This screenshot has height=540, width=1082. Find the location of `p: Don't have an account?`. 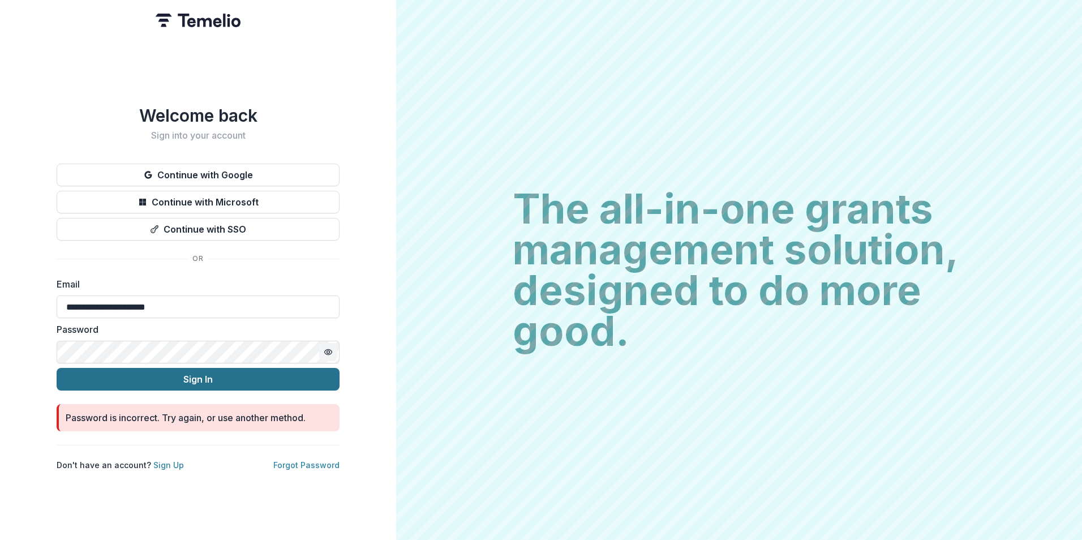

p: Don't have an account? is located at coordinates (120, 464).